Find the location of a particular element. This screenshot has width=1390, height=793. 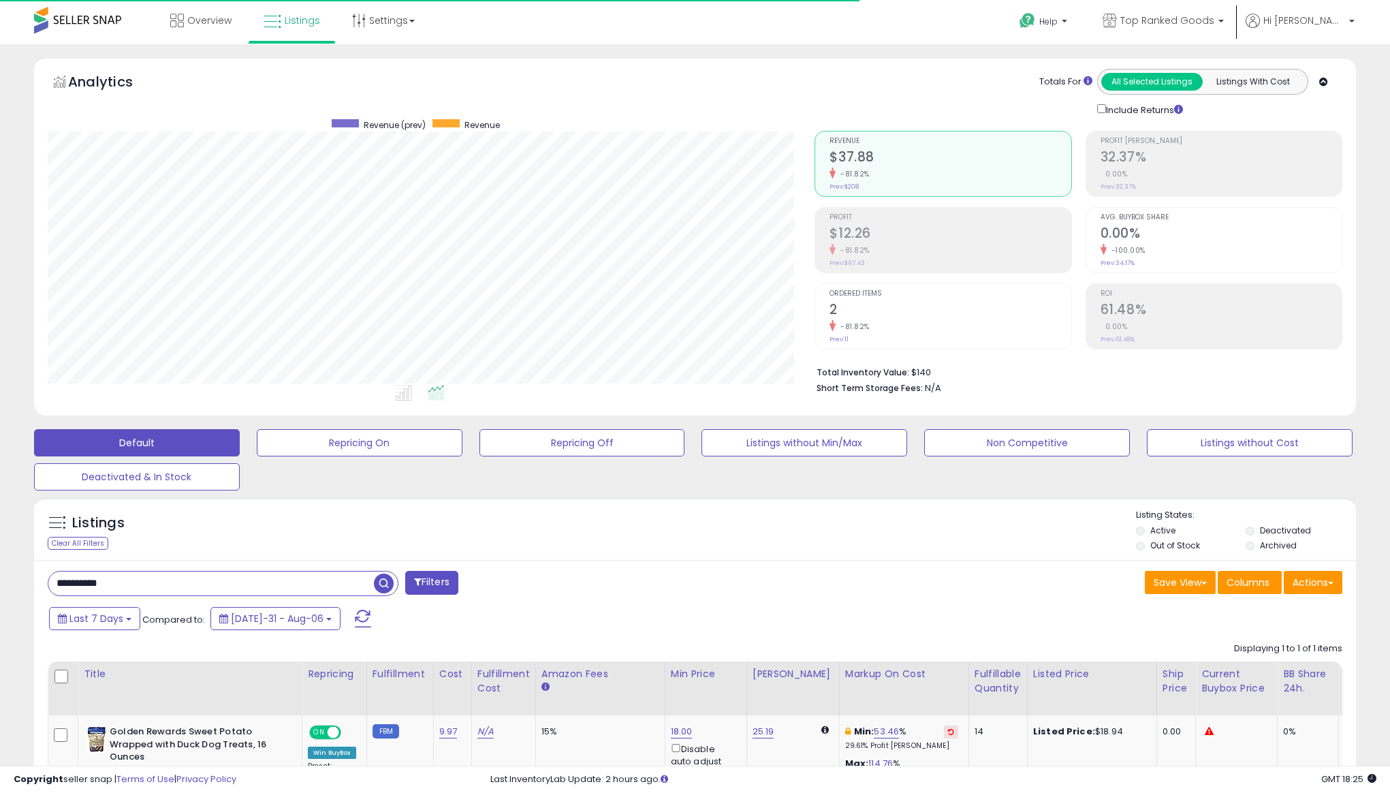

span: OFF is located at coordinates (350, 732).